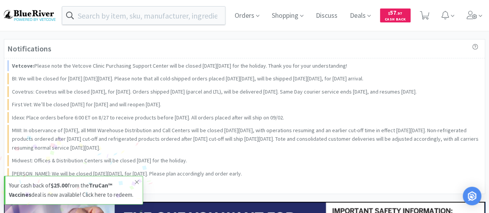 The image size is (489, 213). Describe the element at coordinates (326, 16) in the screenshot. I see `a: Discuss` at that location.